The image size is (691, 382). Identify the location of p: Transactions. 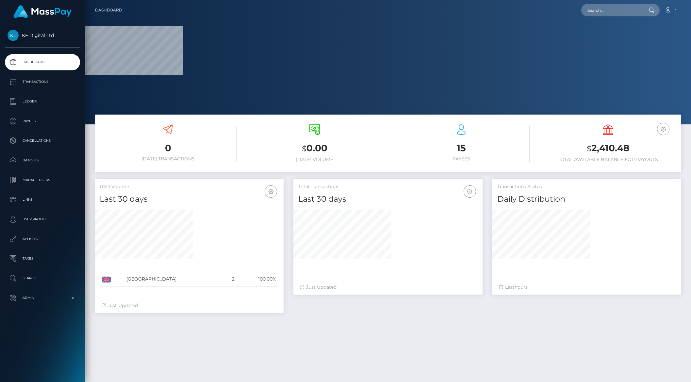
(43, 82).